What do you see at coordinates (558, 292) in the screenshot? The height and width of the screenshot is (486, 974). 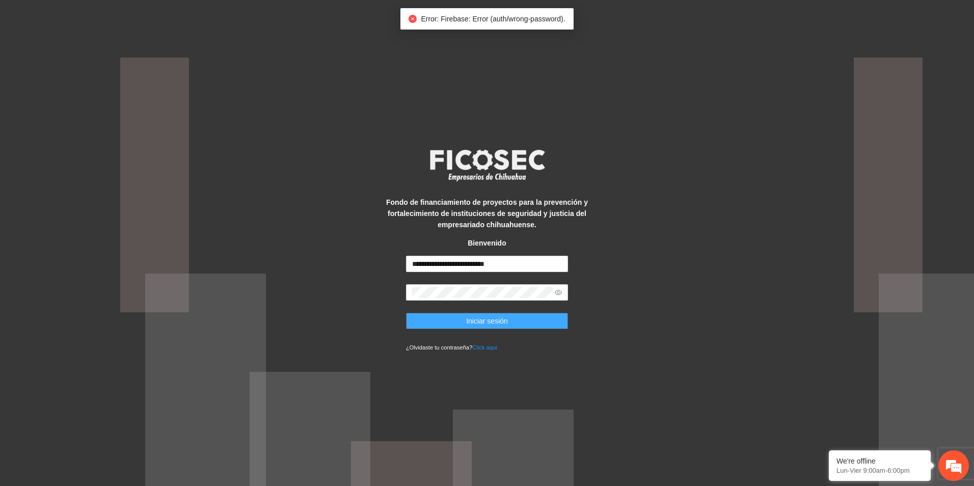 I see `span: eye` at bounding box center [558, 292].